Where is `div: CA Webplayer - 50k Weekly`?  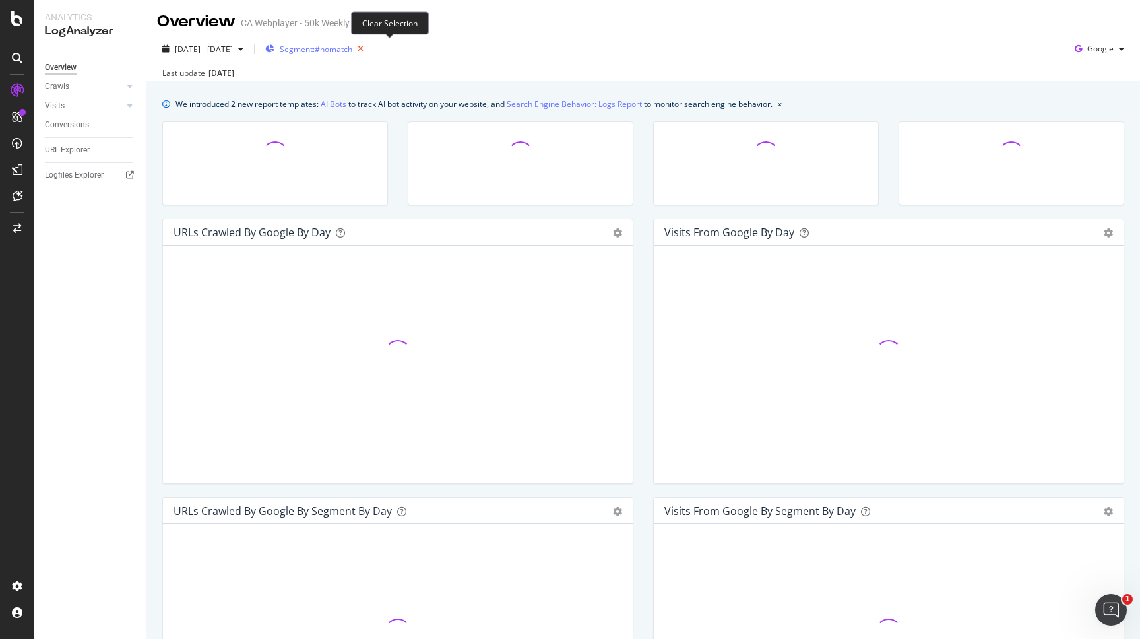
div: CA Webplayer - 50k Weekly is located at coordinates (295, 23).